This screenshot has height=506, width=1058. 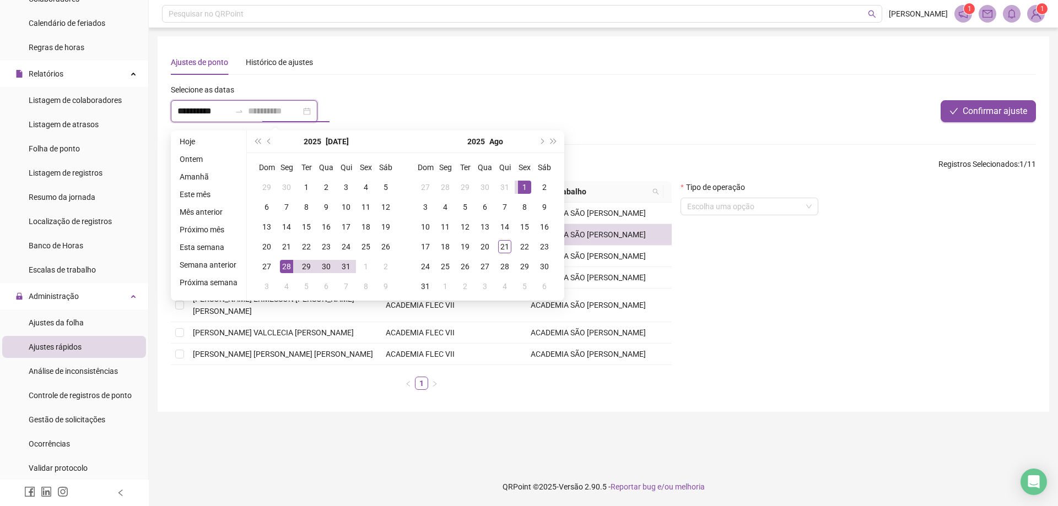 I want to click on span: Versão, so click(x=571, y=487).